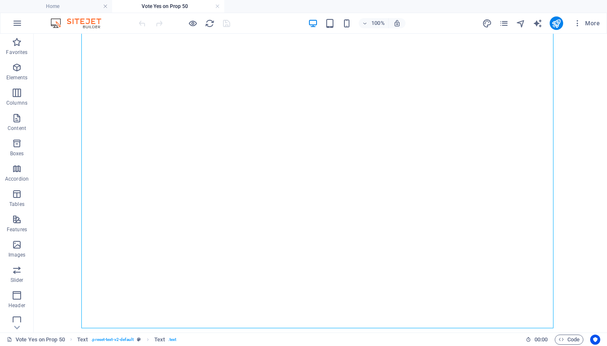 The width and height of the screenshot is (607, 346). I want to click on p: Header, so click(17, 305).